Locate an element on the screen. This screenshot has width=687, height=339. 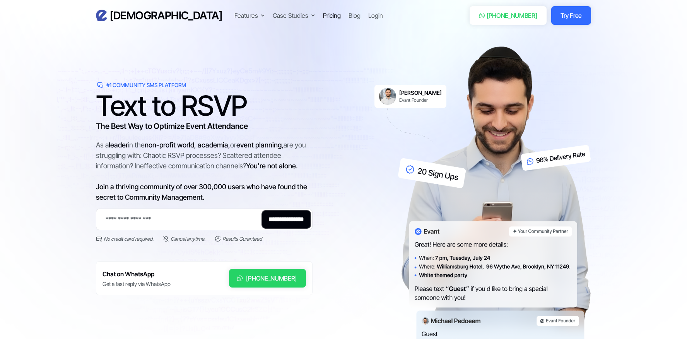
span: non-profit world, academia, is located at coordinates (187, 145).